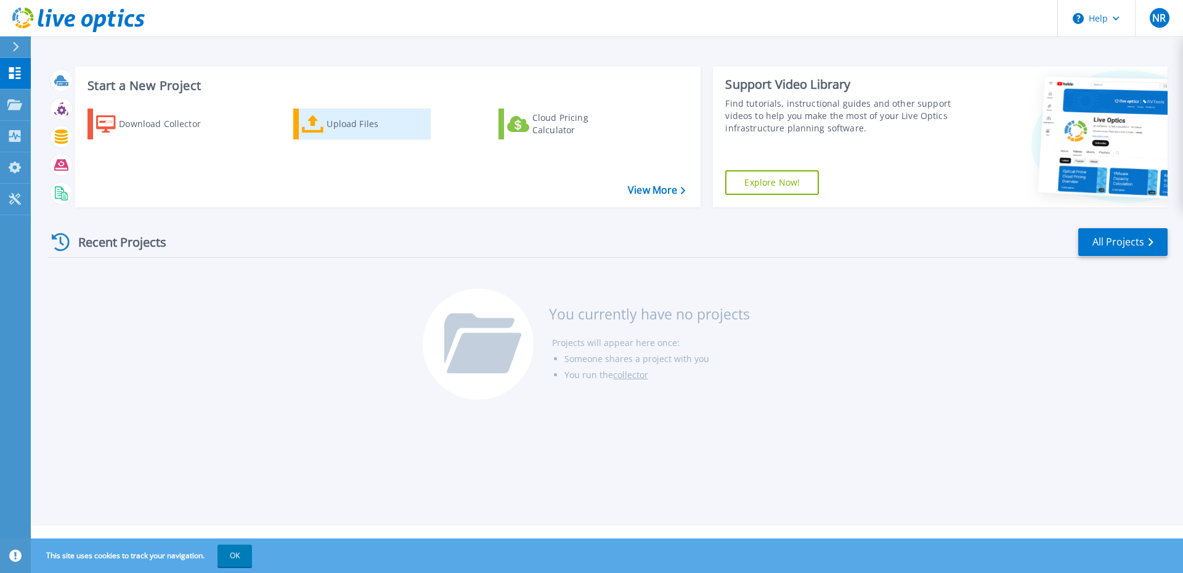 This screenshot has width=1183, height=573. I want to click on h3: Start a New Project, so click(386, 86).